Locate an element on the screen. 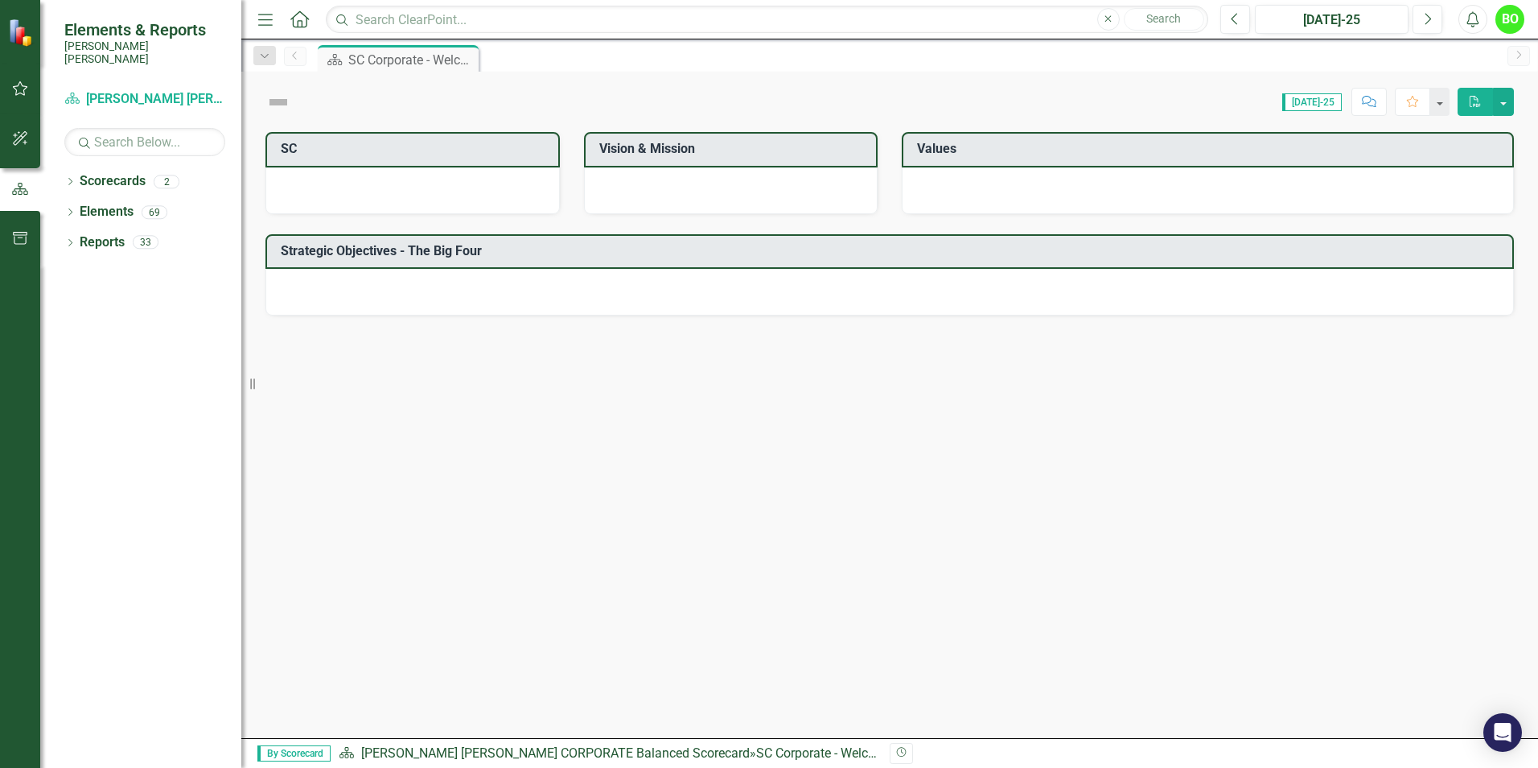 This screenshot has width=1538, height=768. img: Not Defined is located at coordinates (278, 102).